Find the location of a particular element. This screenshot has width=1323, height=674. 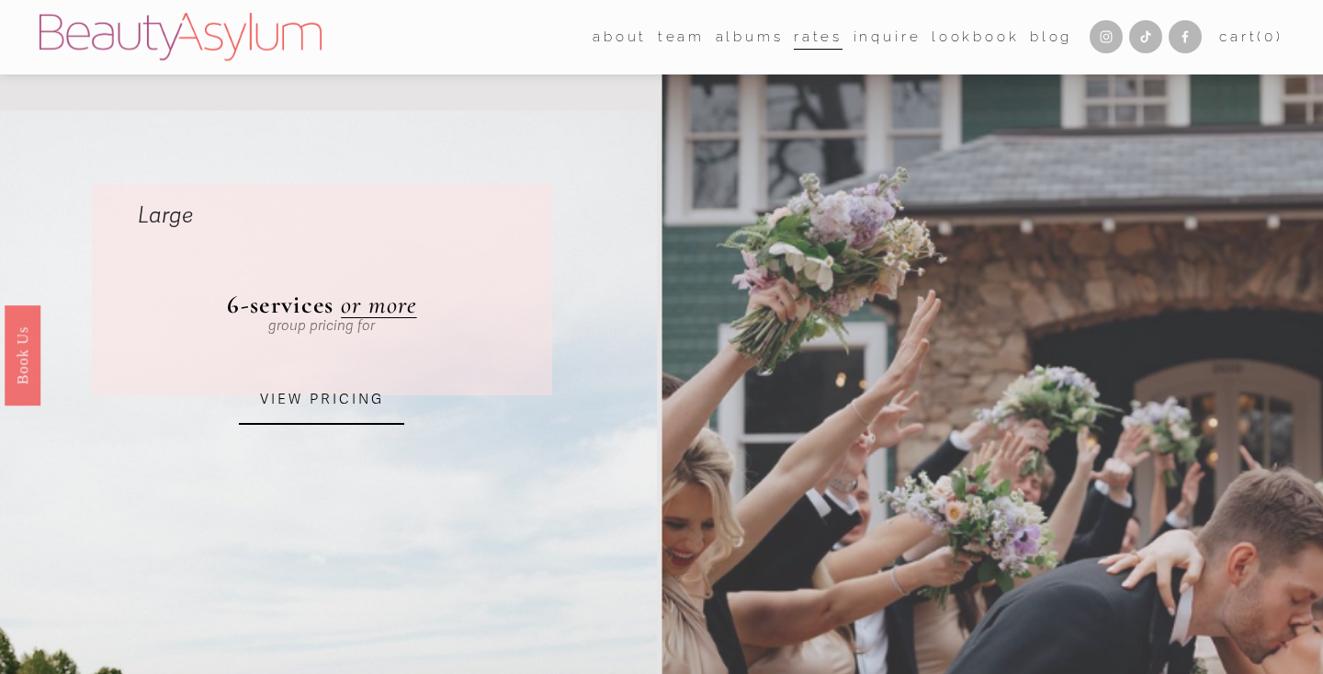

a: VIEW PRICING is located at coordinates (322, 400).